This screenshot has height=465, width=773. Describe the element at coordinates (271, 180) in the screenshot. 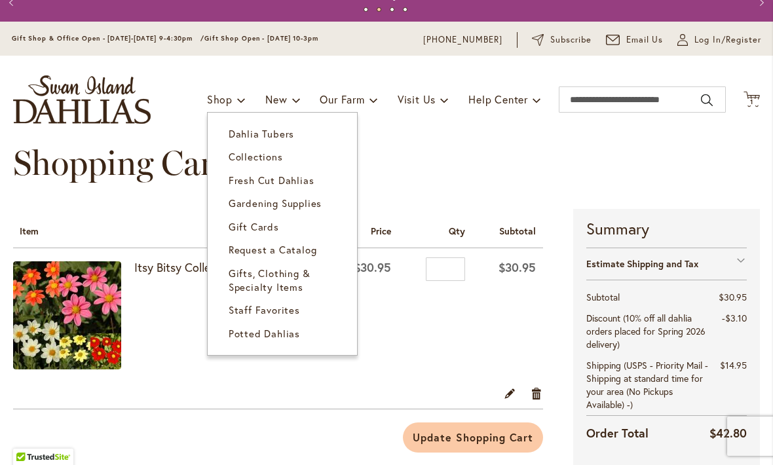

I see `span: Fresh Cut Dahlias` at that location.